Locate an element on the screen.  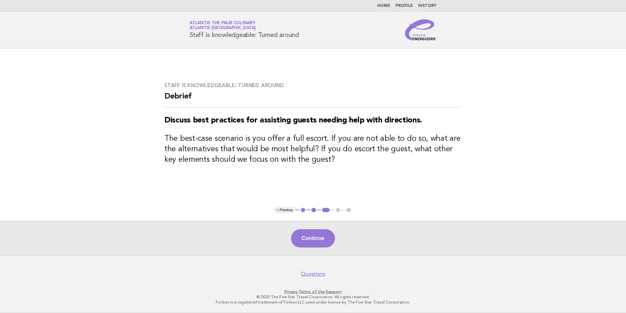
a: Privacy is located at coordinates (291, 292).